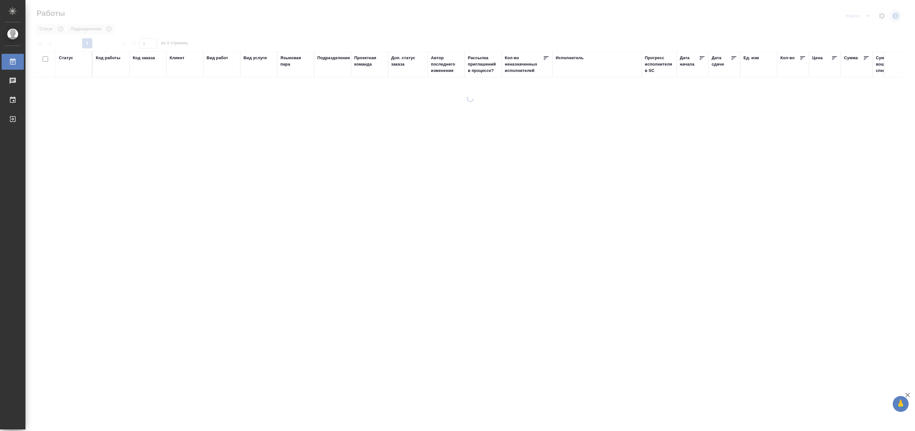 This screenshot has width=915, height=431. Describe the element at coordinates (108, 58) in the screenshot. I see `div: Код работы` at that location.